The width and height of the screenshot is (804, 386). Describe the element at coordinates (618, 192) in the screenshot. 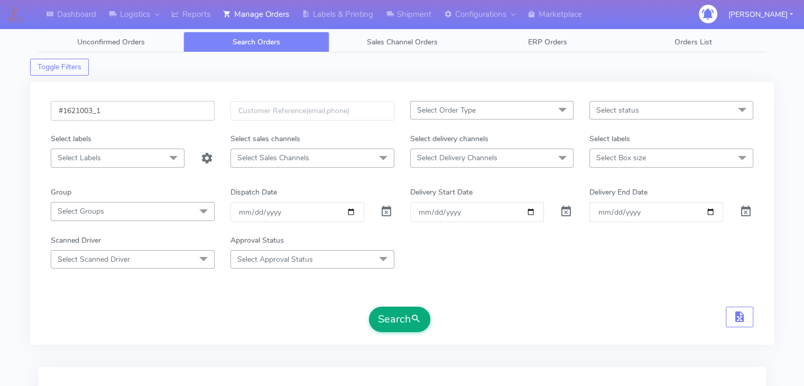

I see `label: Delivery End Date` at that location.